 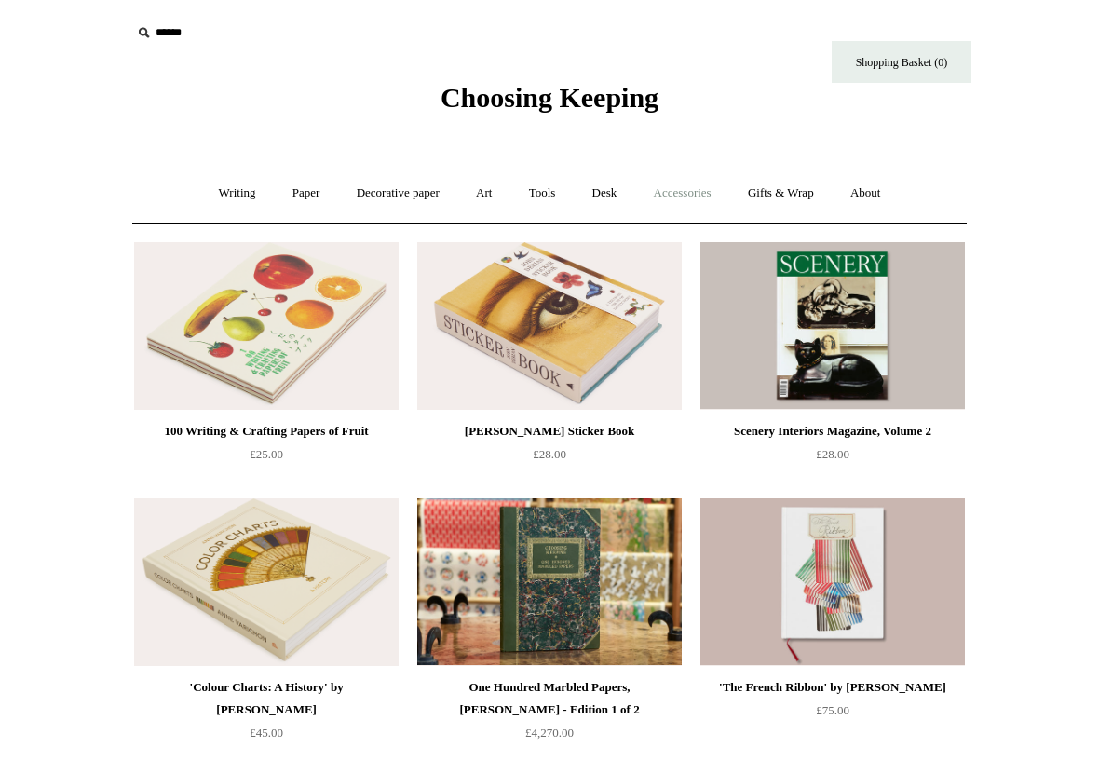 I want to click on a: 'The French Ribbon' by Suzanne Slesin 'The French Ribbon' by Suzanne Slesin, so click(x=832, y=582).